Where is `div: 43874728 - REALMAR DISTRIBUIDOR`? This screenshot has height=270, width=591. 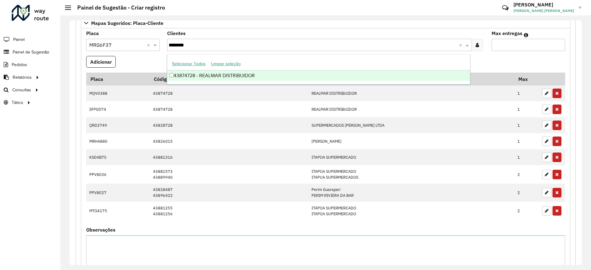 div: 43874728 - REALMAR DISTRIBUIDOR is located at coordinates (319, 76).